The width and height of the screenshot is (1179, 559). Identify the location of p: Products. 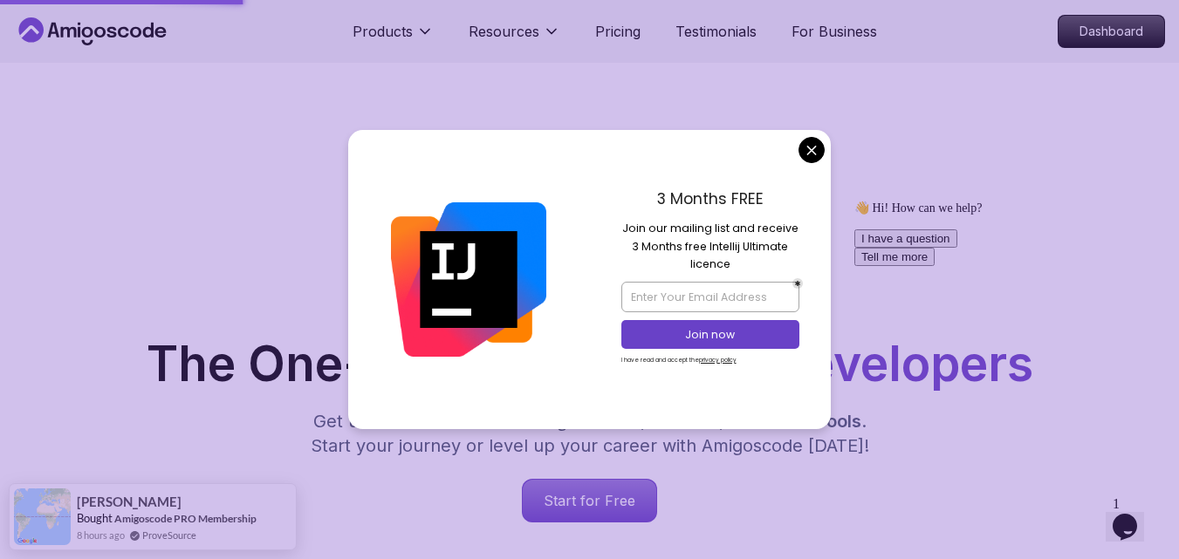
(382, 31).